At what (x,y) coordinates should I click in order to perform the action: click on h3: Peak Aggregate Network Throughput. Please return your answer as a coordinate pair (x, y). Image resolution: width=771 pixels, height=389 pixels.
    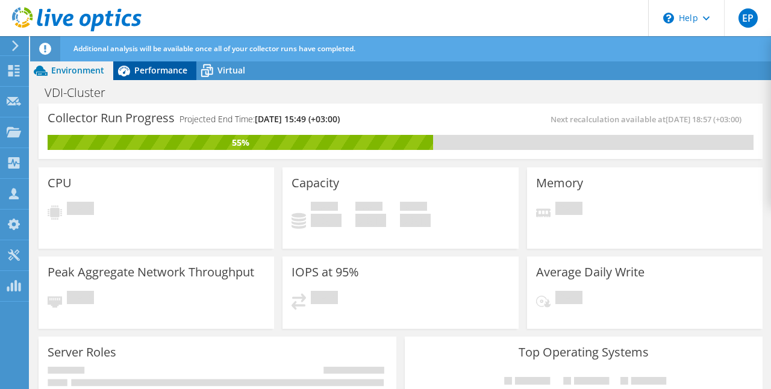
    Looking at the image, I should click on (151, 272).